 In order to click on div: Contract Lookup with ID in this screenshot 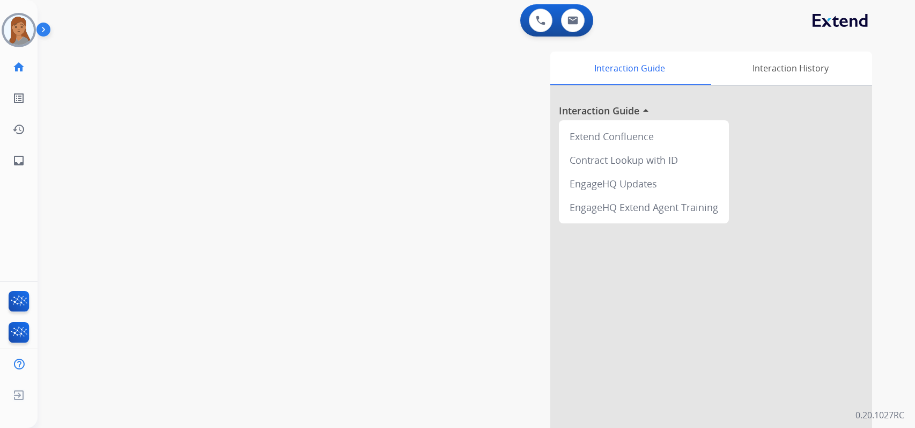, I will do `click(644, 160)`.